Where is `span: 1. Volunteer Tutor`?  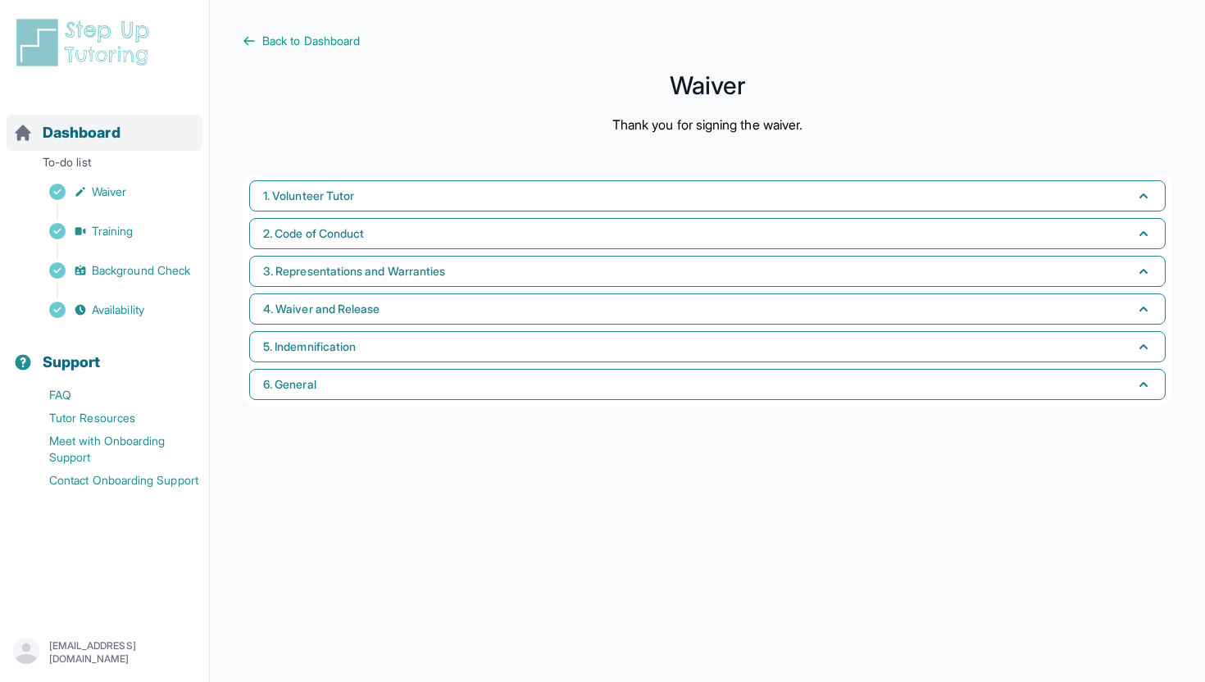
span: 1. Volunteer Tutor is located at coordinates (308, 196).